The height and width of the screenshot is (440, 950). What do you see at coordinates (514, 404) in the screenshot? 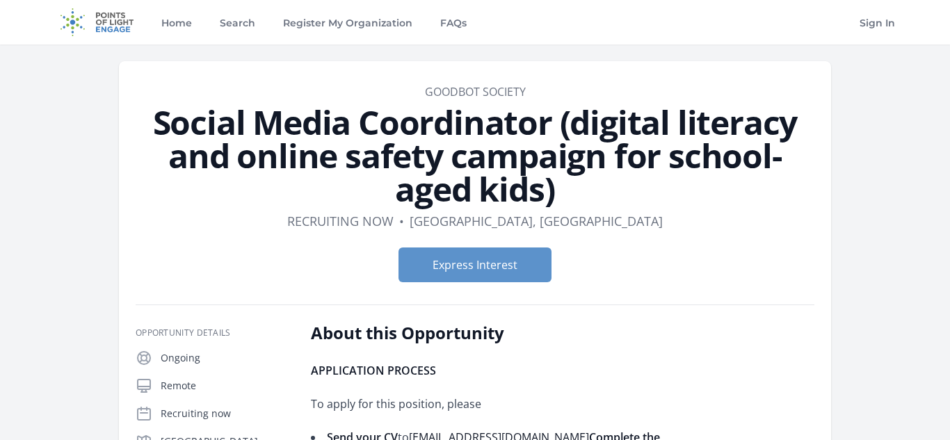
I see `p: To apply for this position, please` at bounding box center [514, 404].